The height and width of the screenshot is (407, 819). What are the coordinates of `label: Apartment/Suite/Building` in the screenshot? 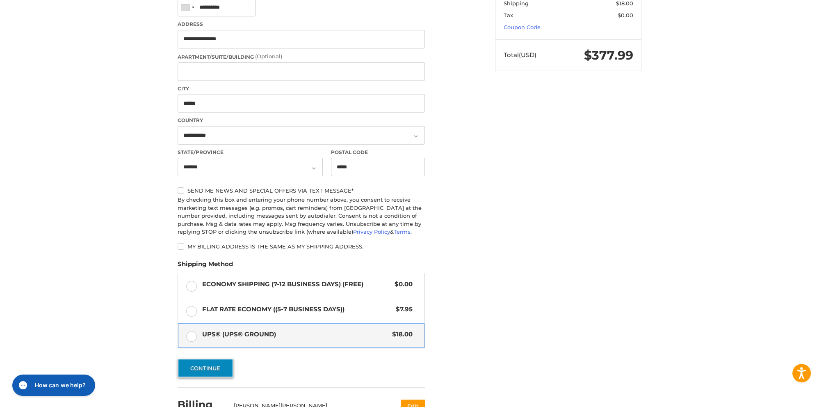 It's located at (301, 57).